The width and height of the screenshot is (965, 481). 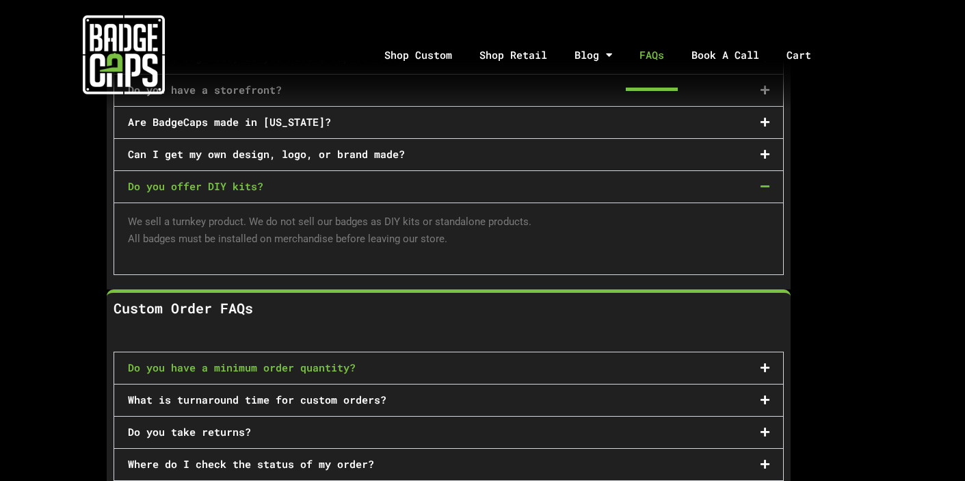 I want to click on a: What is turnaround time for custom orders?, so click(x=257, y=399).